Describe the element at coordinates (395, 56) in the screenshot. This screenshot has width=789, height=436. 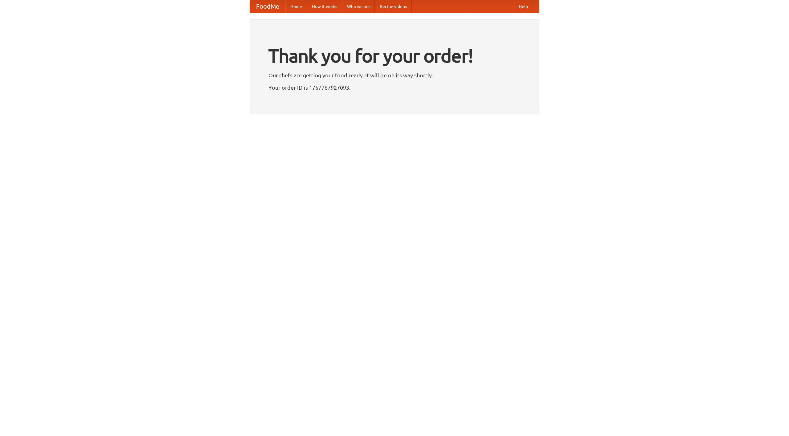
I see `h1: Thank you for your order!` at that location.